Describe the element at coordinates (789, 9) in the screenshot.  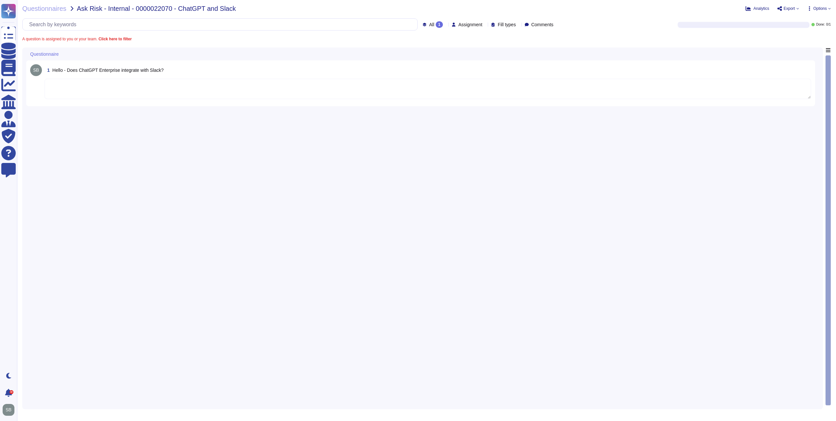
I see `span: Export` at that location.